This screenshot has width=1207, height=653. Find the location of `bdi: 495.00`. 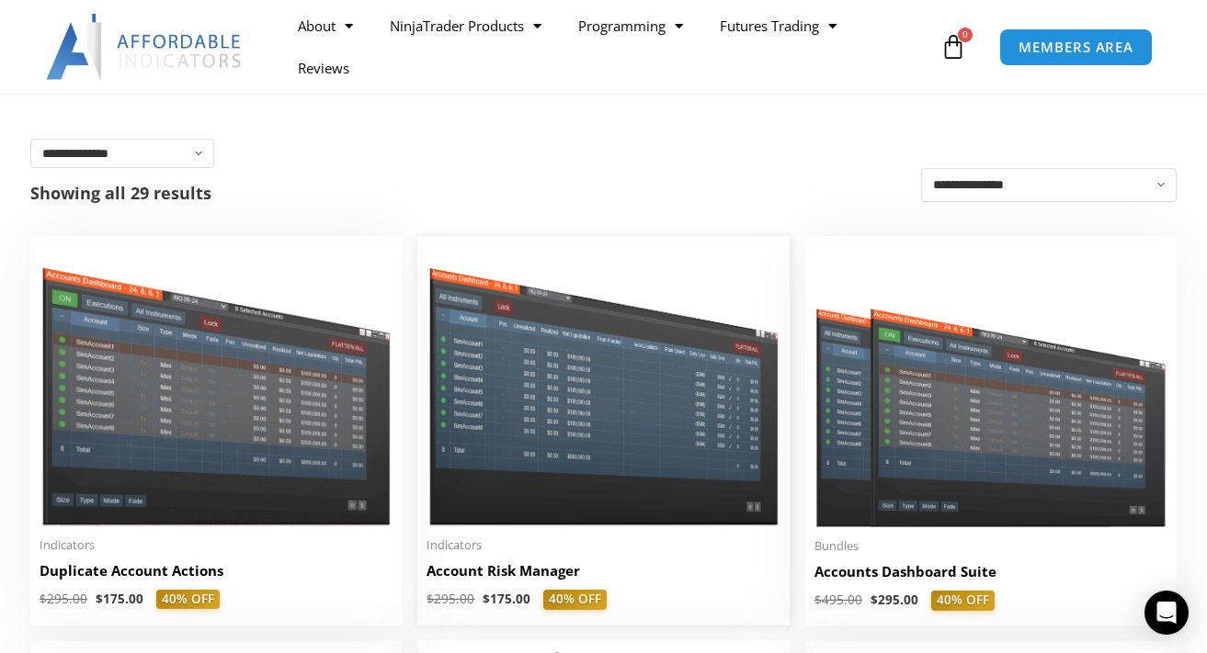

bdi: 495.00 is located at coordinates (838, 600).